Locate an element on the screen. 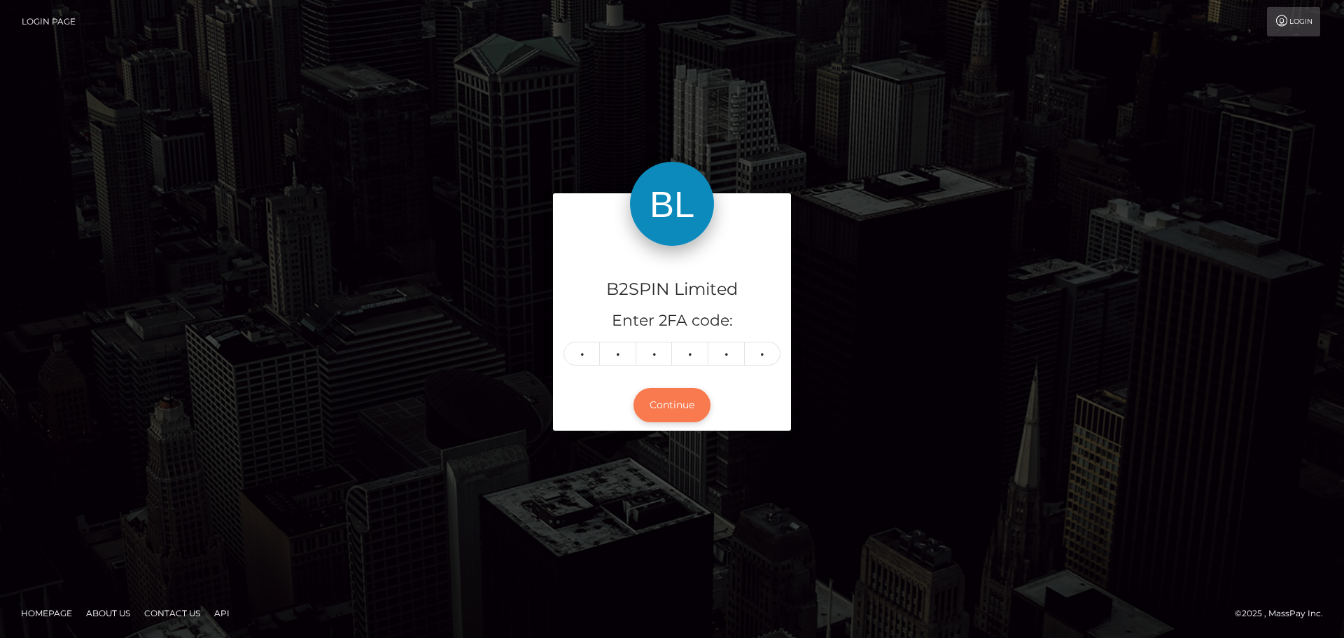 The width and height of the screenshot is (1344, 638). div: © 2025 , MassPay Inc. is located at coordinates (1284, 613).